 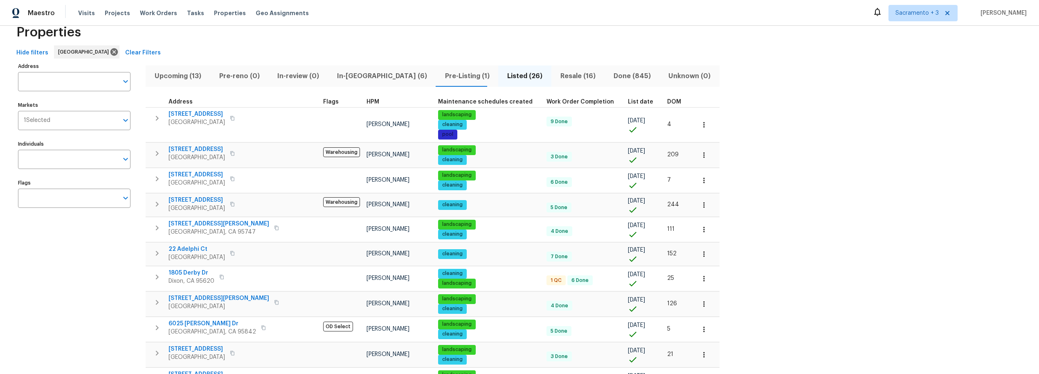 What do you see at coordinates (196, 13) in the screenshot?
I see `span: Tasks` at bounding box center [196, 13].